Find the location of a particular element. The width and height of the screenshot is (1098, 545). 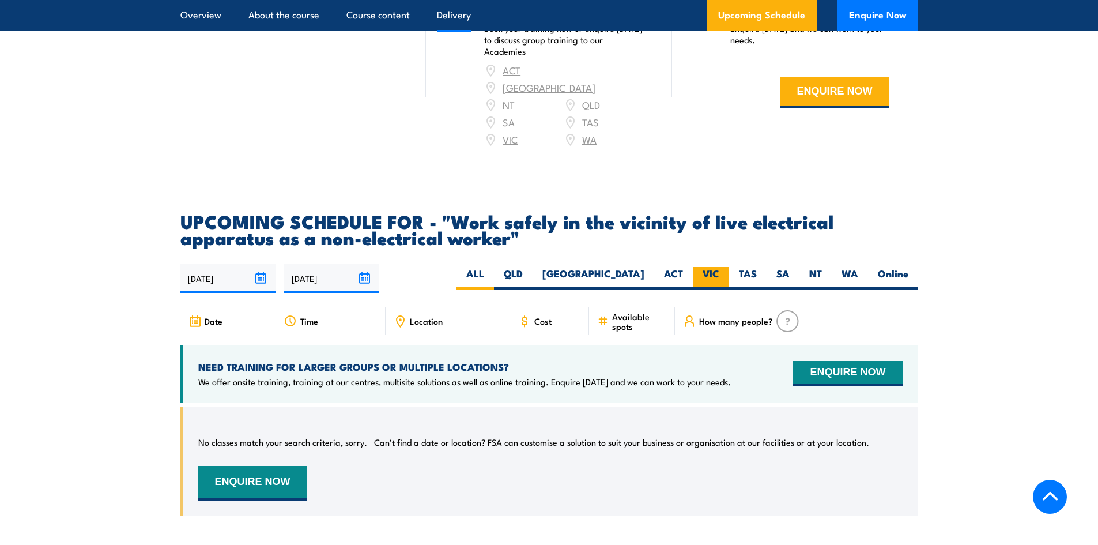

label: ACT is located at coordinates (673, 278).